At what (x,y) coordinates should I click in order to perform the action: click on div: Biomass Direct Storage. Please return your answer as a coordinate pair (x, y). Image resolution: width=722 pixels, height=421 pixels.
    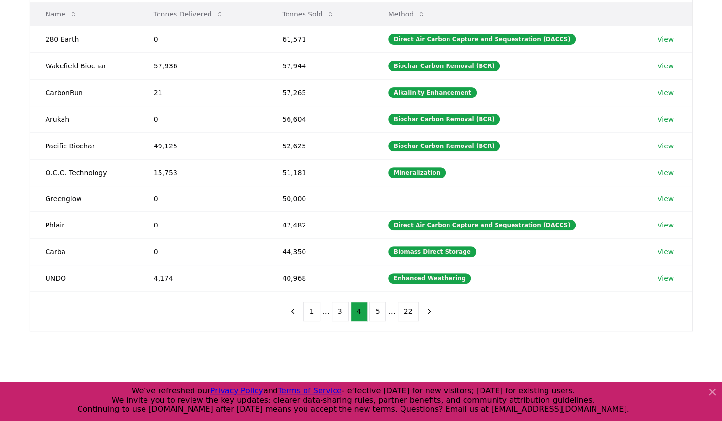
    Looking at the image, I should click on (432, 252).